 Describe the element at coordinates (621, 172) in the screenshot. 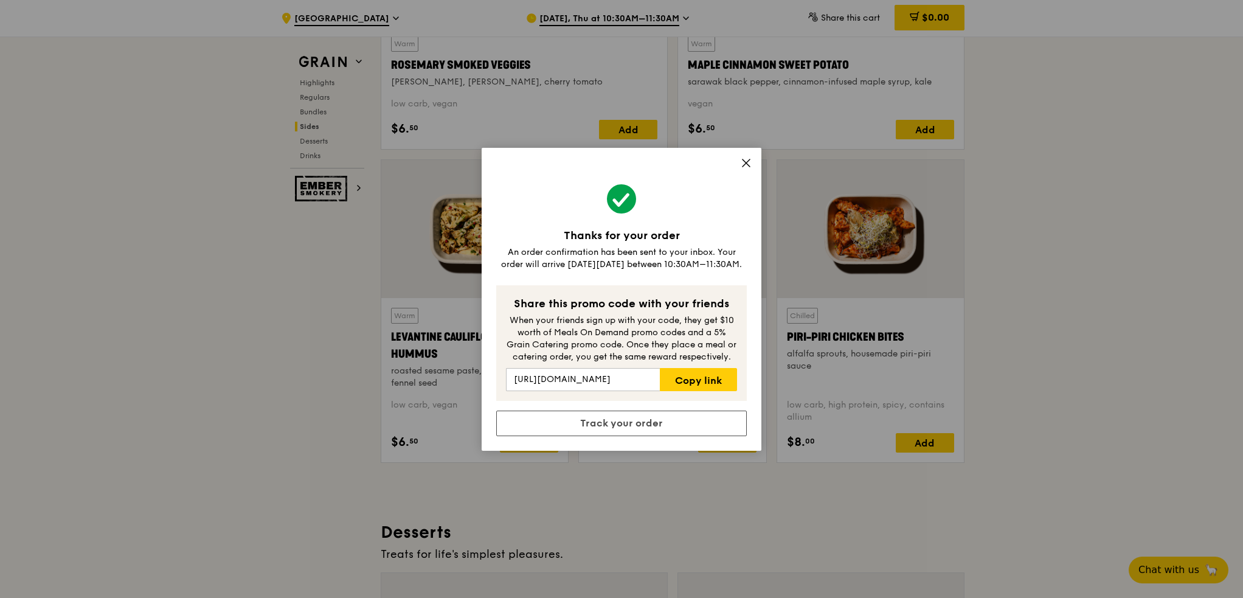

I see `img: aff_l` at that location.